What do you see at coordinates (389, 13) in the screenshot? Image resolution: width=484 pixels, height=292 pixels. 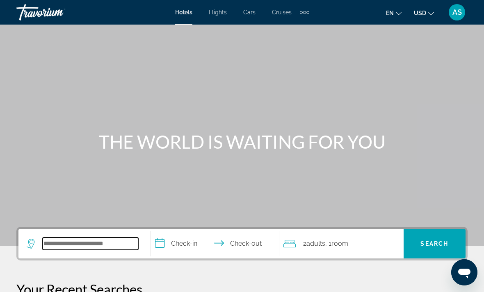 I see `span: en` at bounding box center [389, 13].